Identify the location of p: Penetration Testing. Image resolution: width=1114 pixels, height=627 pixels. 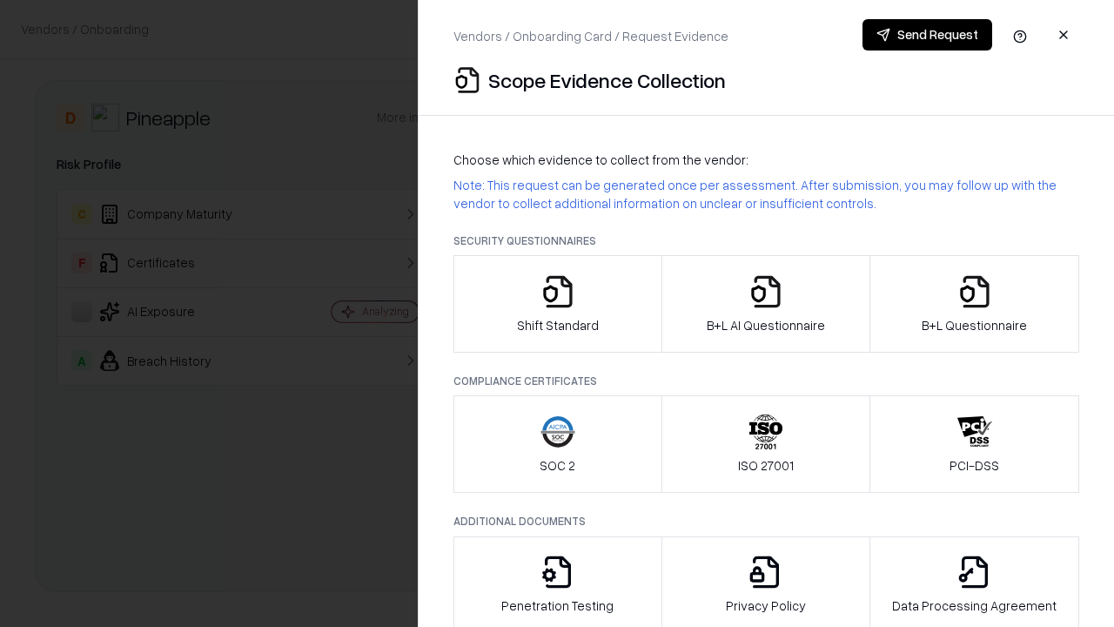
(557, 605).